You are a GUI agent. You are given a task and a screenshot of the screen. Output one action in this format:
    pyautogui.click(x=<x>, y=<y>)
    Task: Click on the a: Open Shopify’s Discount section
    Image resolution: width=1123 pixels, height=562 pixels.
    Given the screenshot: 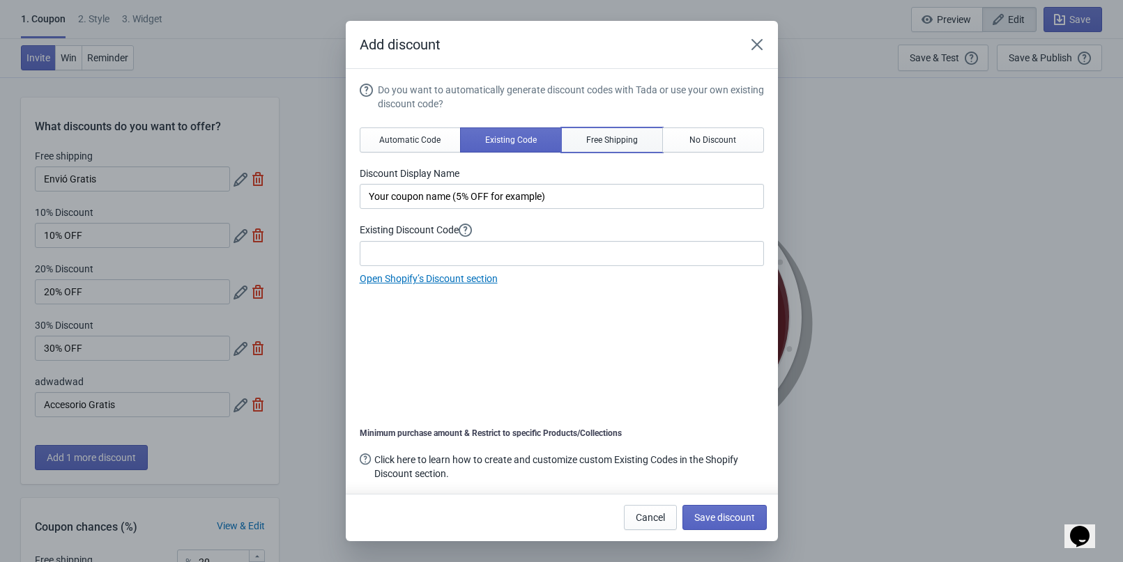 What is the action you would take?
    pyautogui.click(x=429, y=279)
    